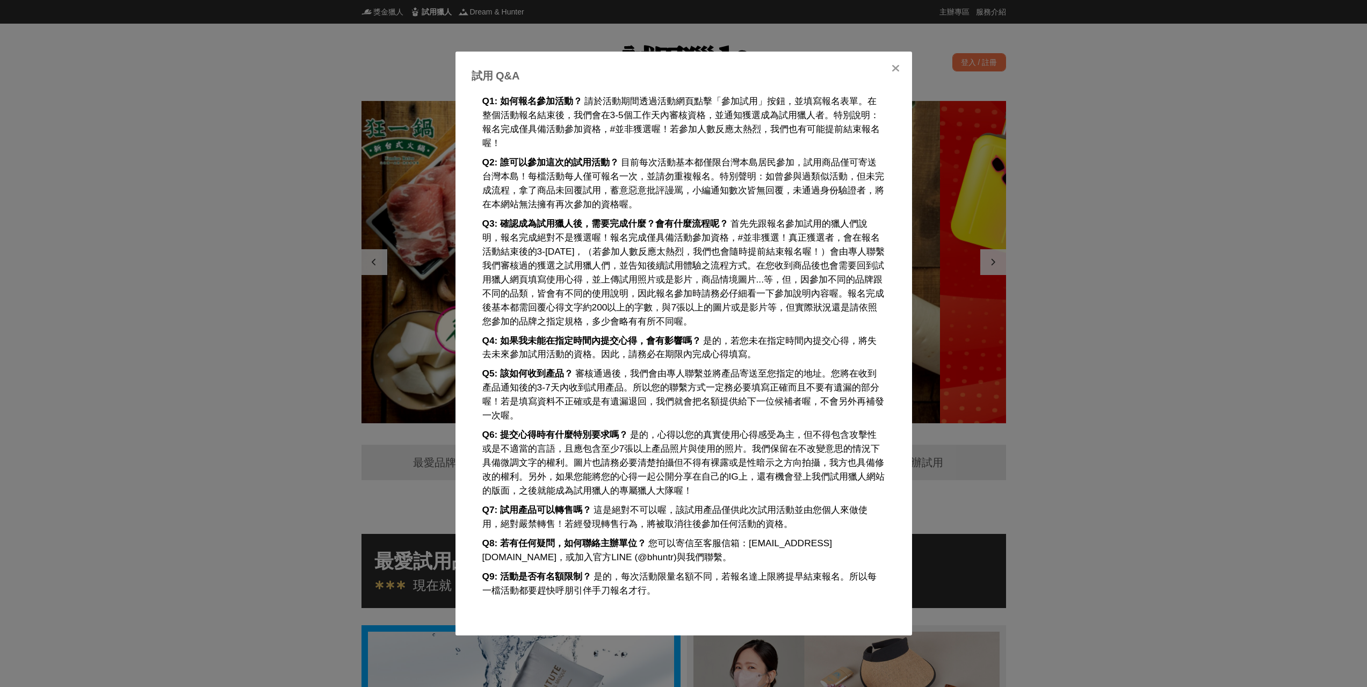 The width and height of the screenshot is (1367, 687). I want to click on div: 試用 Q&A, so click(684, 76).